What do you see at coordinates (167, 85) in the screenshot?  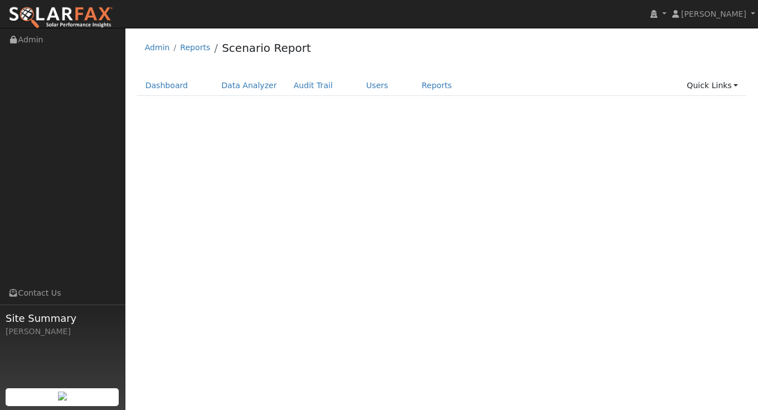 I see `a: Dashboard` at bounding box center [167, 85].